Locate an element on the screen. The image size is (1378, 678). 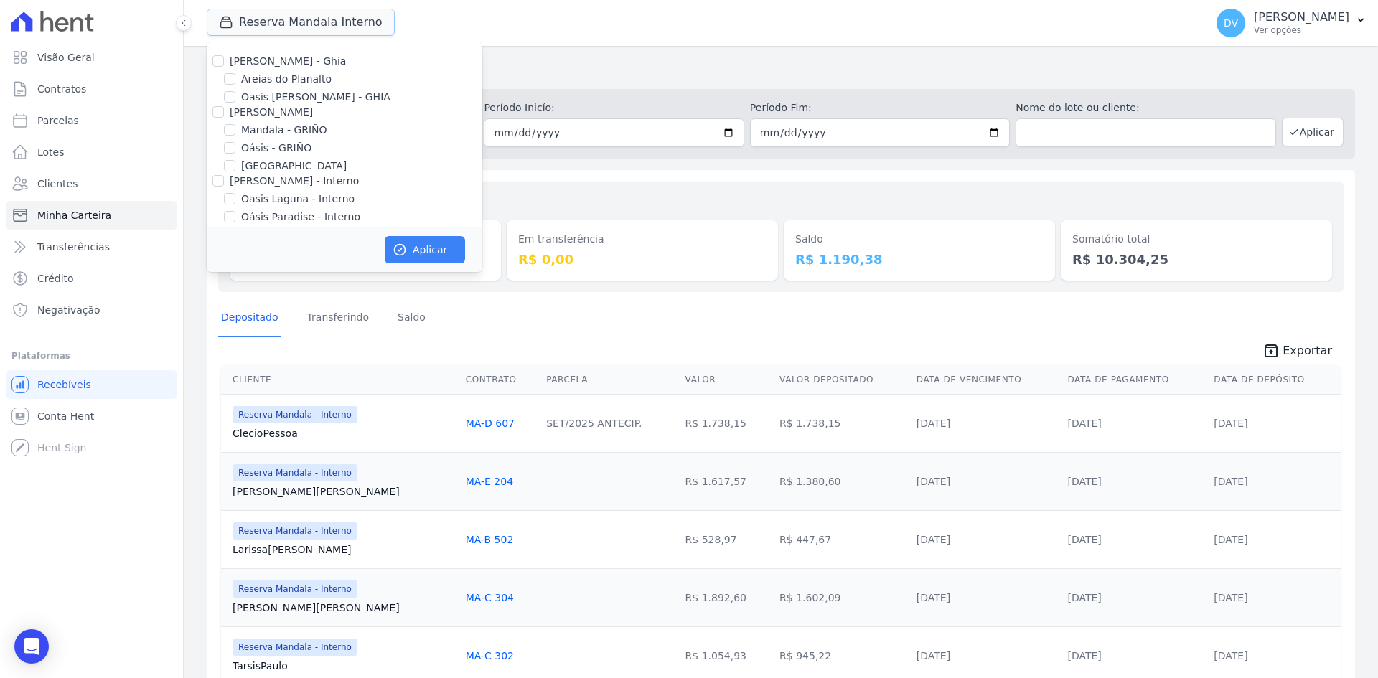
a: Transferências is located at coordinates (91, 247).